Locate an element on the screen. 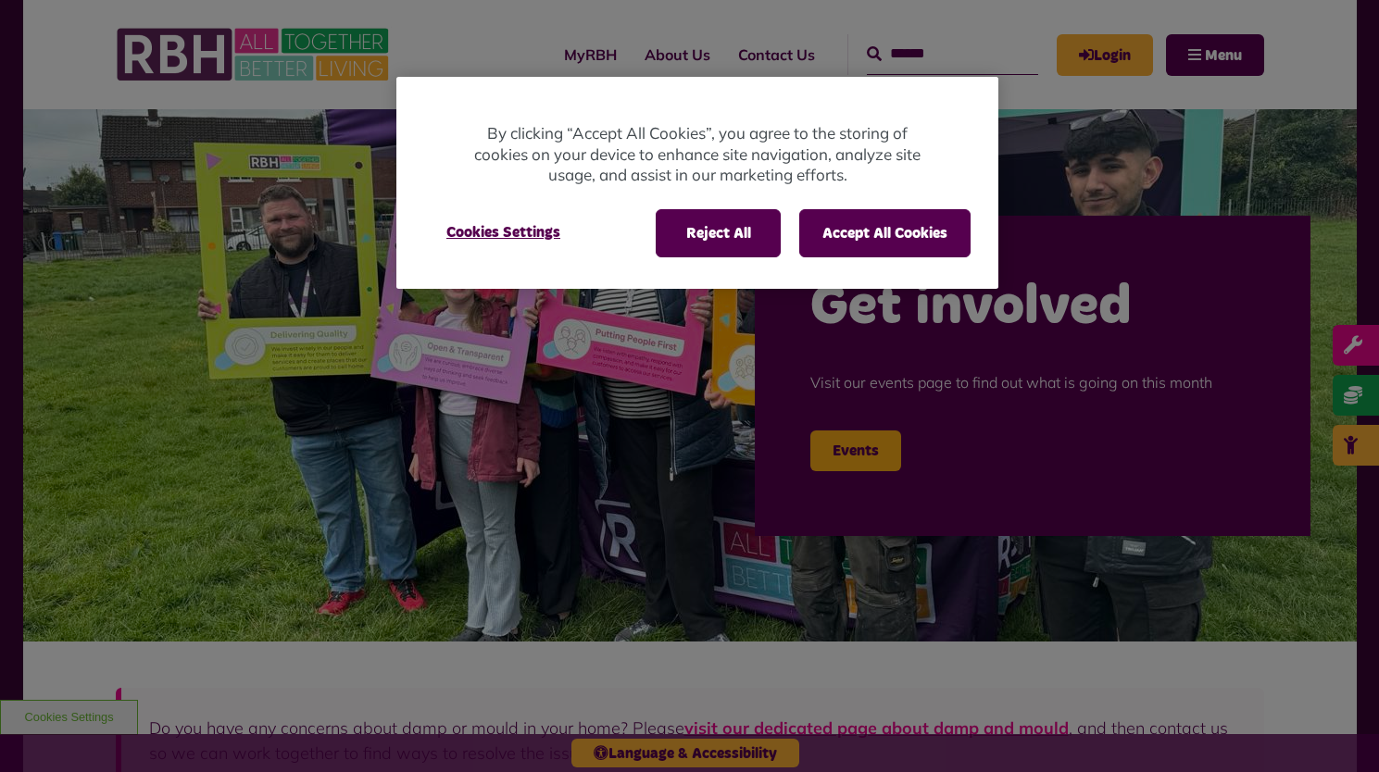 The width and height of the screenshot is (1379, 772). button: Accept All Cookies is located at coordinates (884, 233).